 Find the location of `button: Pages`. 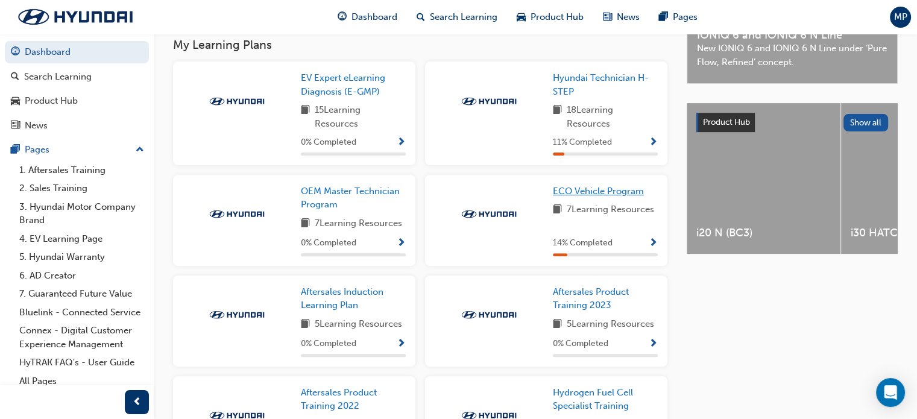

button: Pages is located at coordinates (77, 149).